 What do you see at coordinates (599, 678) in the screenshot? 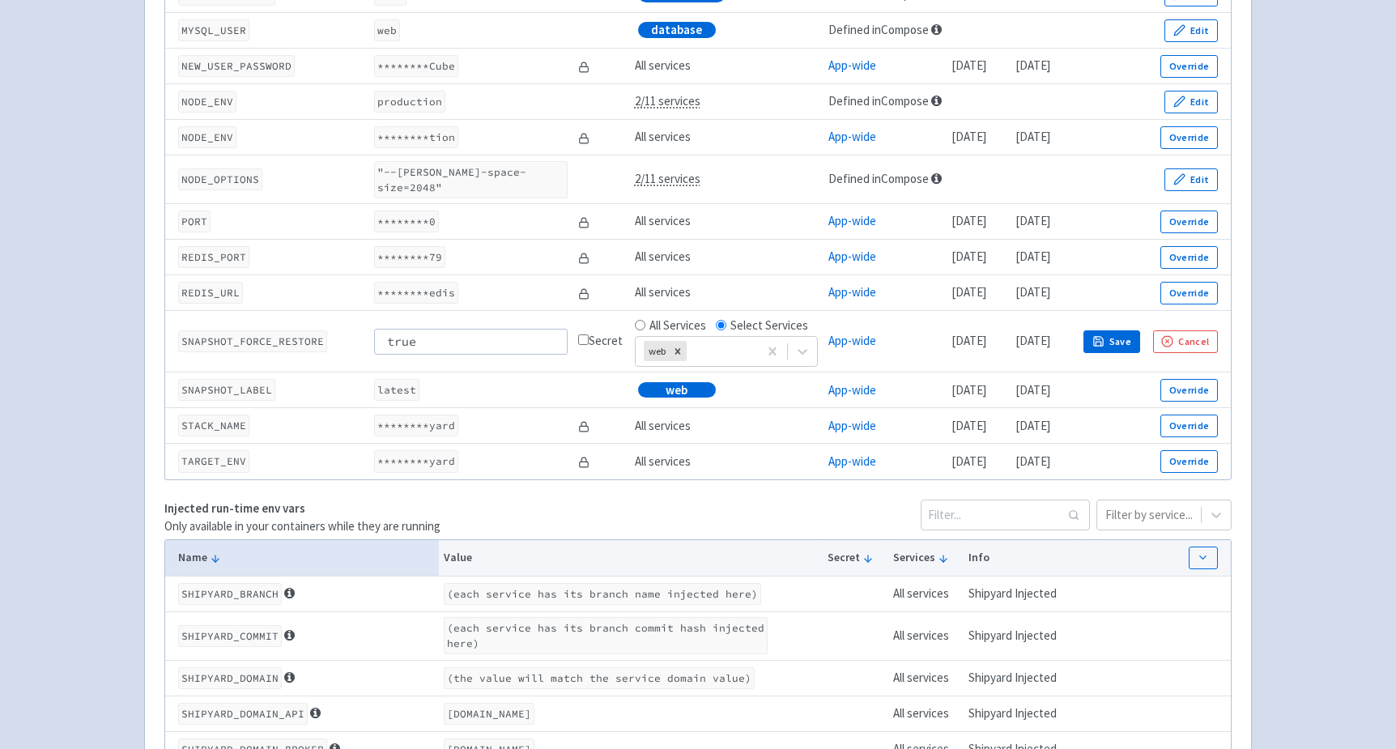
I see `code: (the value will match the service domain value)` at bounding box center [599, 678].